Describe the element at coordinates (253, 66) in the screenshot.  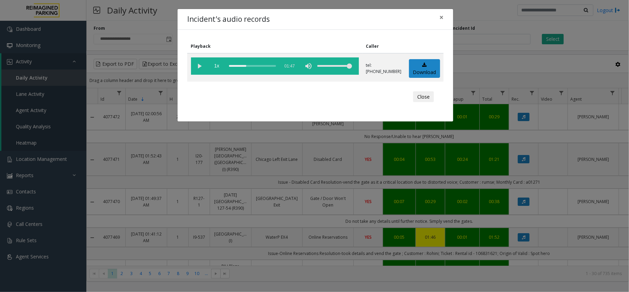
I see `div: scrub bar` at that location.